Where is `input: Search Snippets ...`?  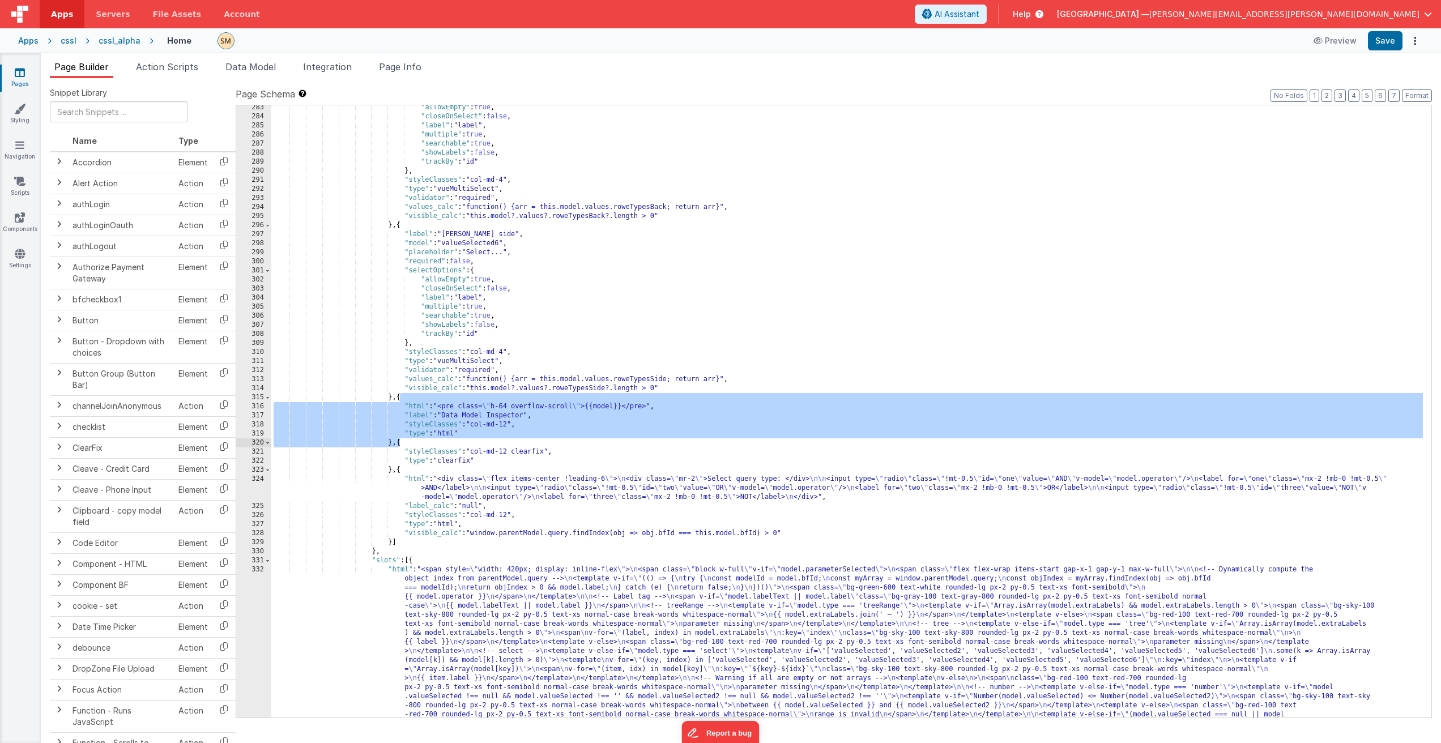
input: Search Snippets ... is located at coordinates (119, 112).